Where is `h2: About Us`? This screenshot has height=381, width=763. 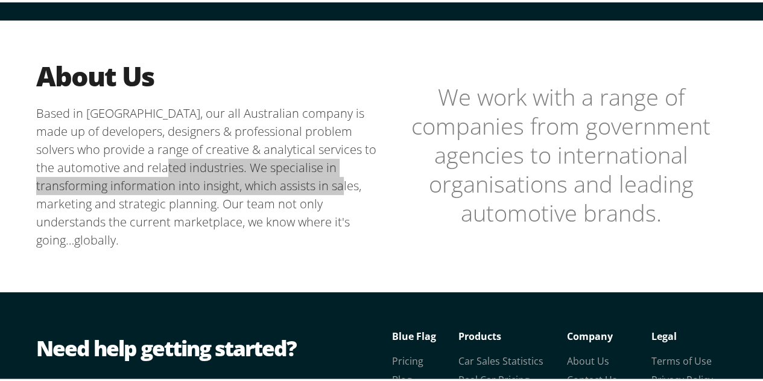
h2: About Us is located at coordinates (211, 73).